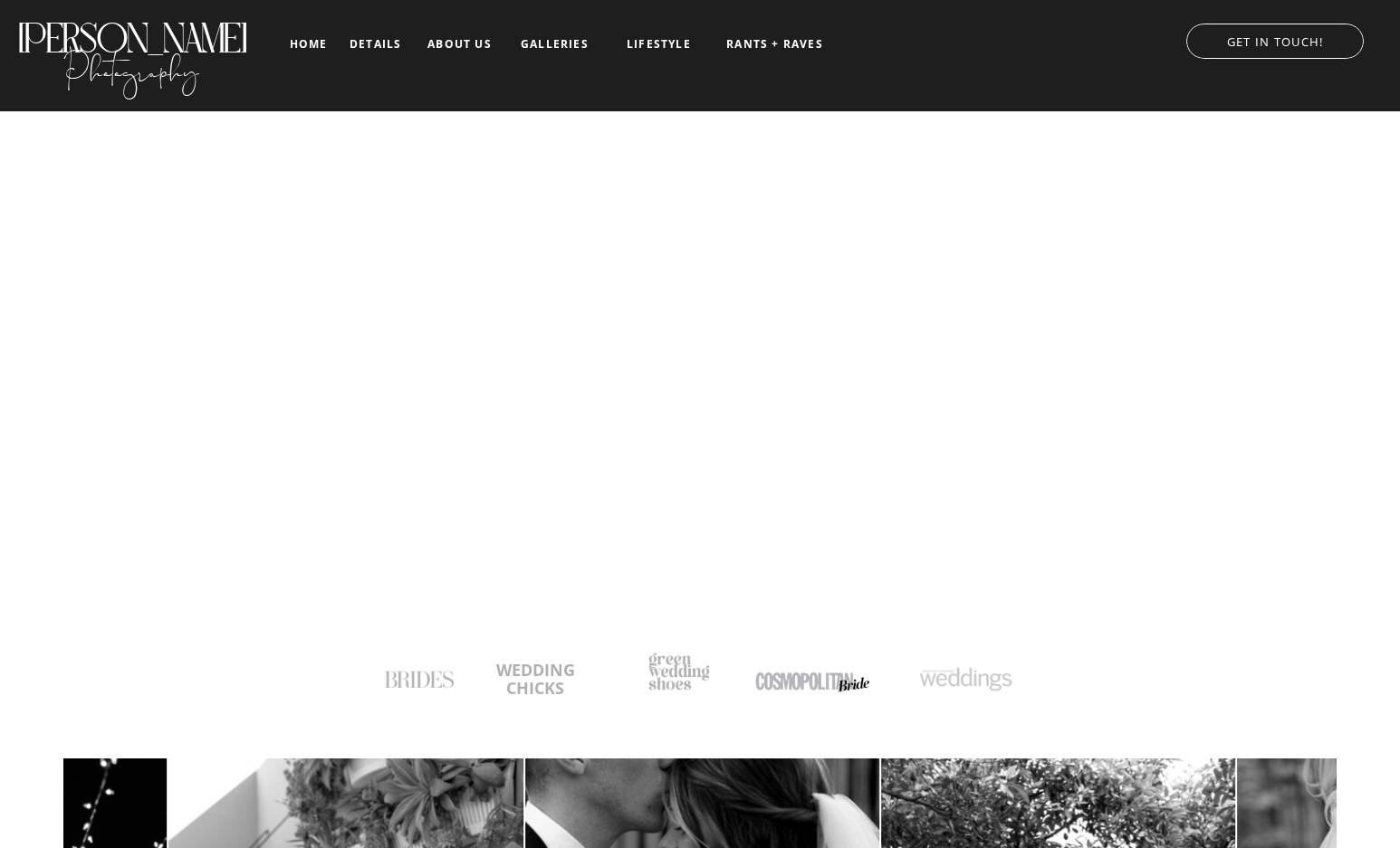  What do you see at coordinates (831, 458) in the screenshot?
I see `h2: & Worldwide` at bounding box center [831, 458].